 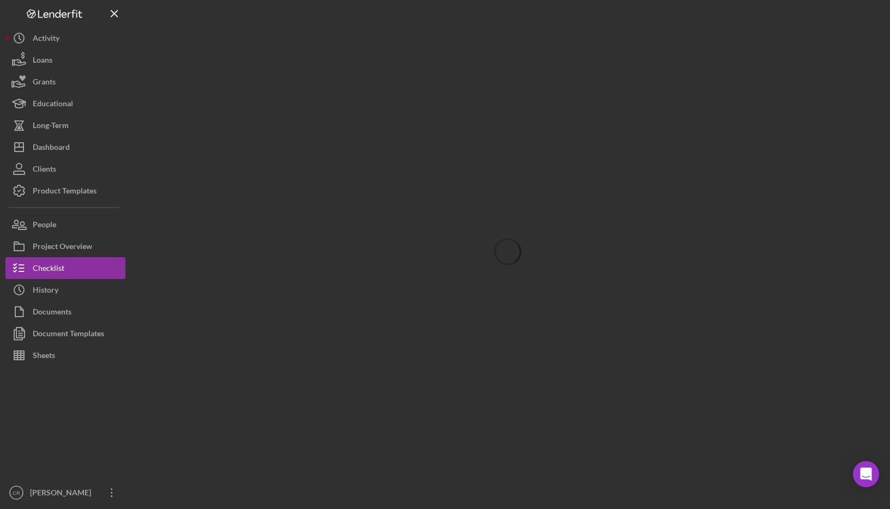 What do you see at coordinates (52, 313) in the screenshot?
I see `div: Documents` at bounding box center [52, 313].